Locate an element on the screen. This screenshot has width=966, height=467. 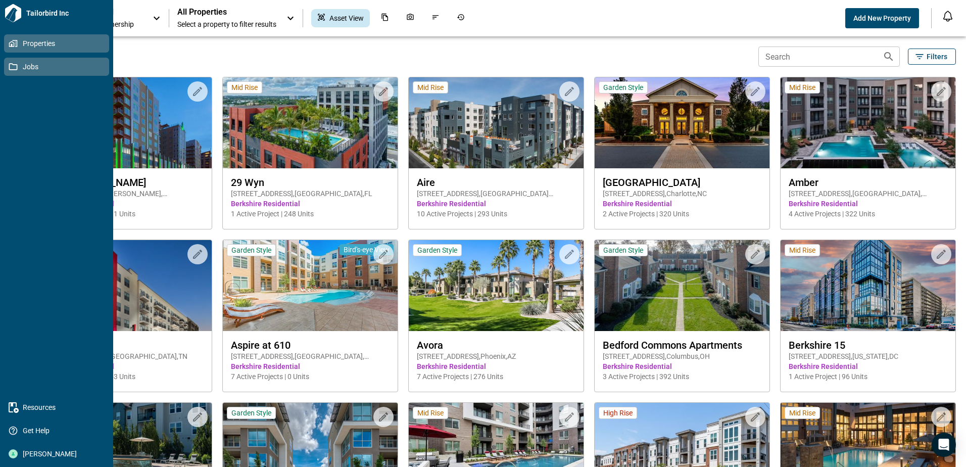
div: Photos is located at coordinates (410, 18).